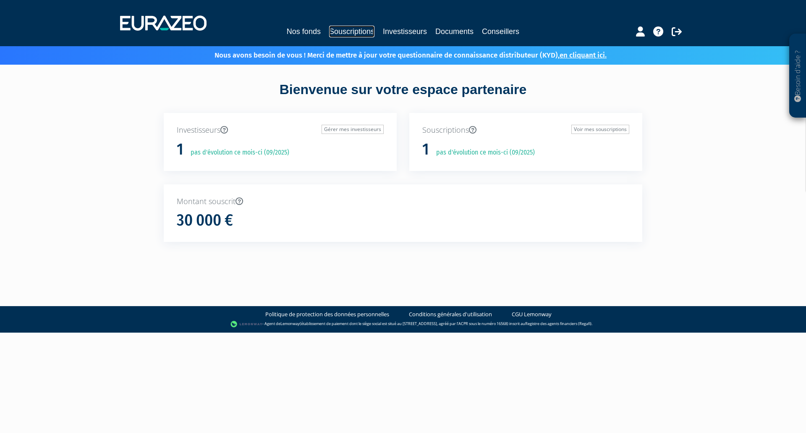  I want to click on a: Lemonway, so click(290, 324).